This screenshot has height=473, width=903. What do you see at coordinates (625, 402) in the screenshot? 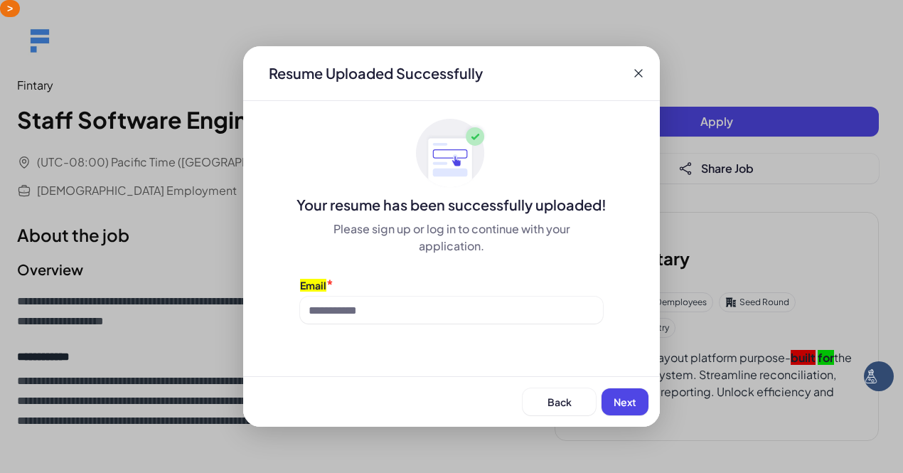
I see `button: Next` at bounding box center [625, 402].